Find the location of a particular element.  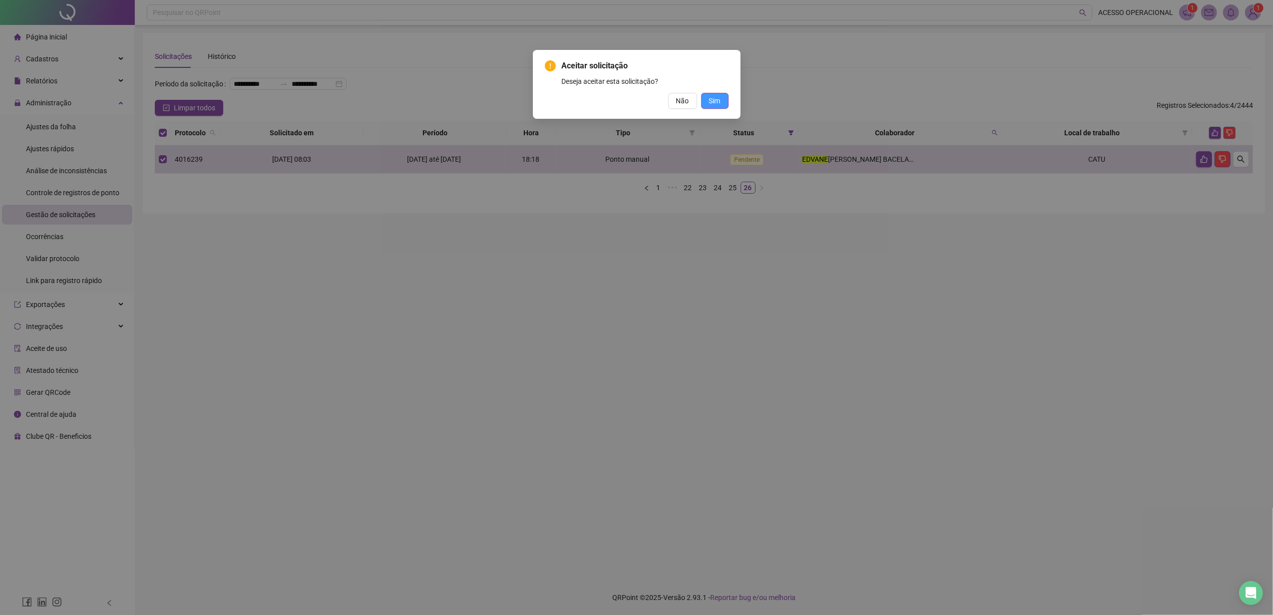

span: exclamation-circle is located at coordinates (550, 66).